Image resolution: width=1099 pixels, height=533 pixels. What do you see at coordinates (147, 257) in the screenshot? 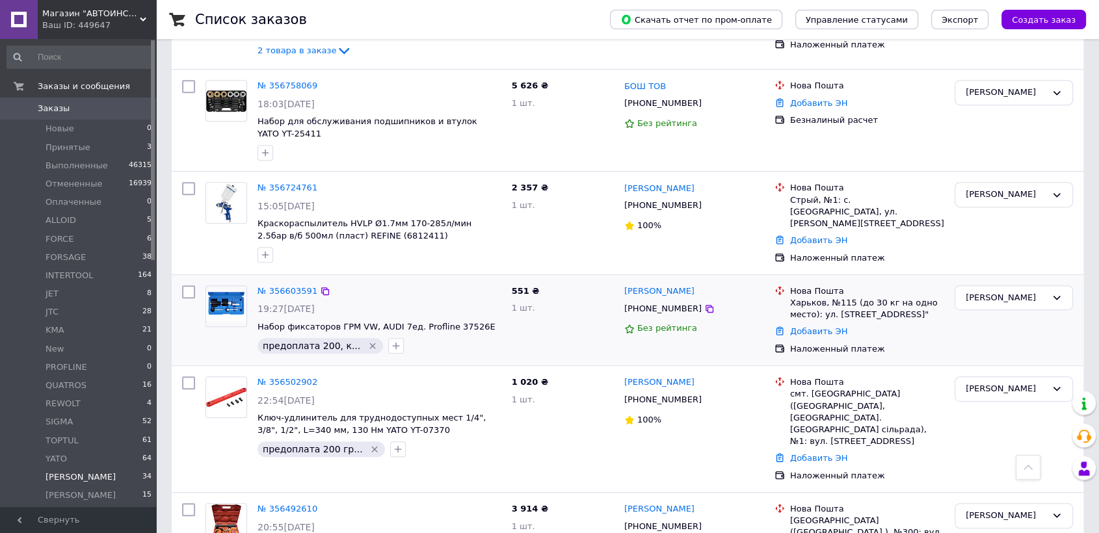
I see `span: 38` at bounding box center [147, 257].